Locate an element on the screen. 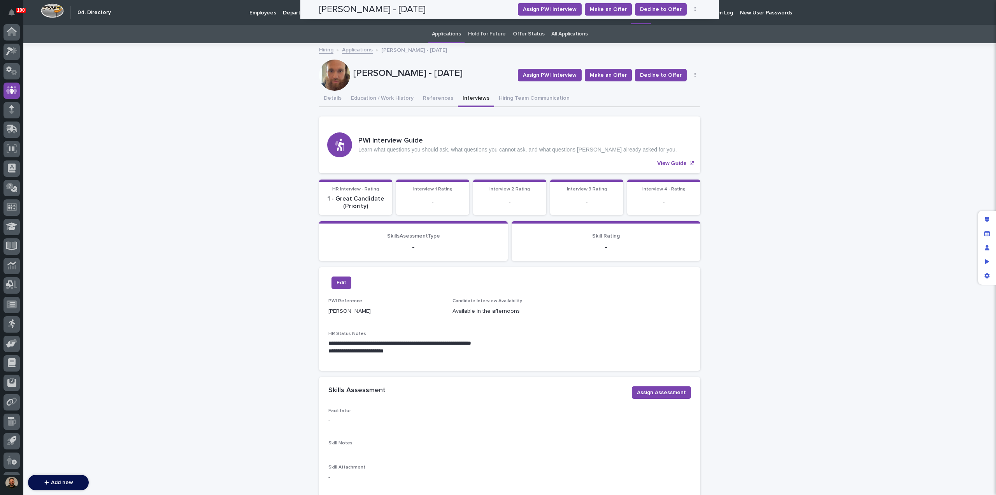  span: Facilitator is located at coordinates (340, 411).